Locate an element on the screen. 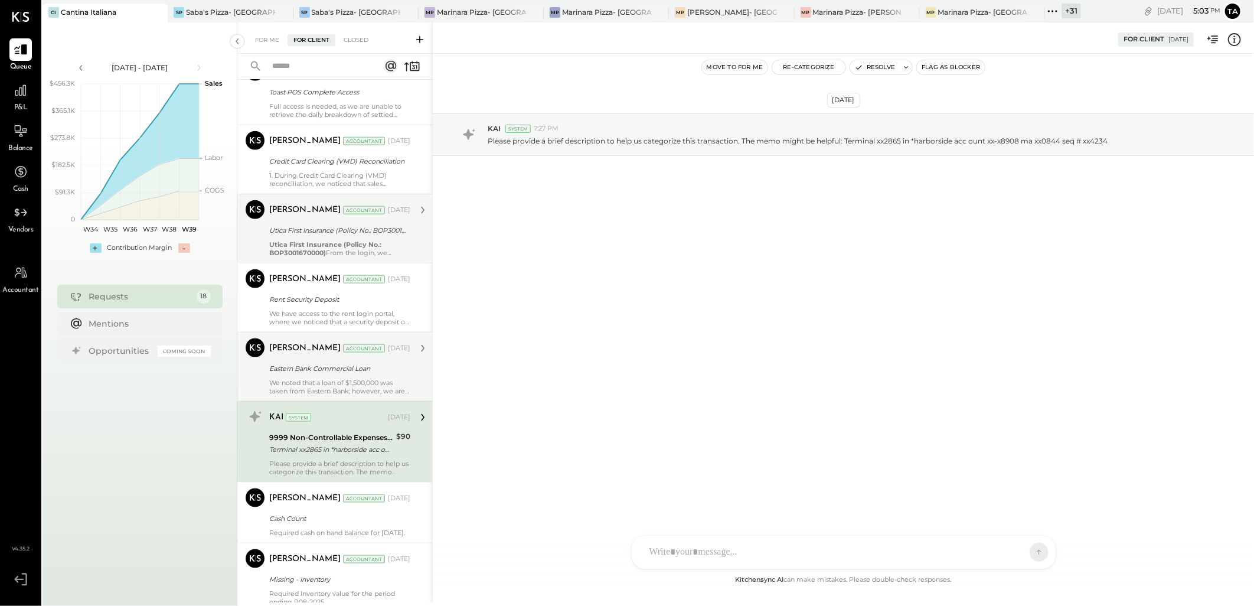  div: Coming Soon is located at coordinates (184, 351).